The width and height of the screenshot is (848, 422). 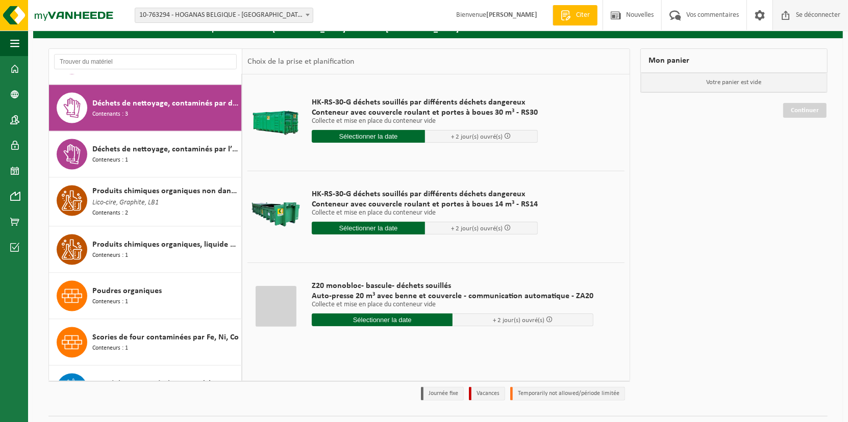 What do you see at coordinates (145, 250) in the screenshot?
I see `button: Produits chimiques organiques, liquide dangereux dans de petits contenants Conteneurs : 1` at bounding box center [145, 250].